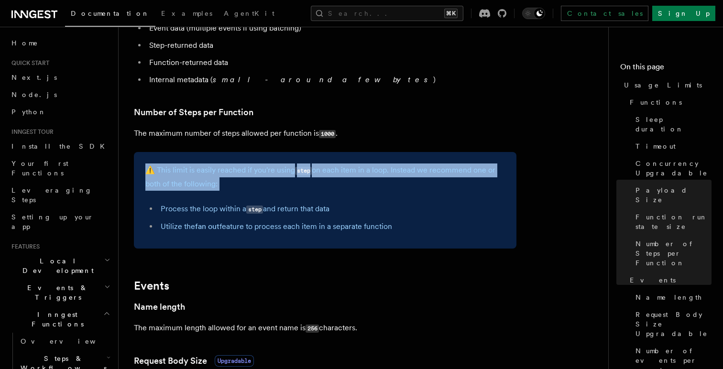 This screenshot has width=723, height=369. Describe the element at coordinates (673, 222) in the screenshot. I see `span: Function run state size` at that location.